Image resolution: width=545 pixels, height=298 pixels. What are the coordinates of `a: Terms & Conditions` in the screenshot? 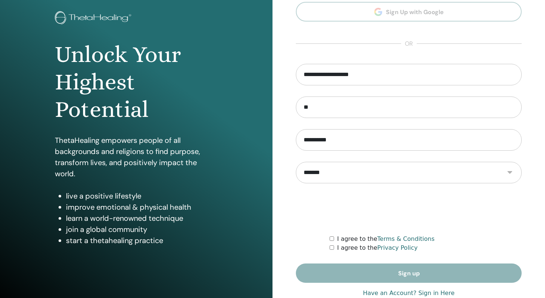 It's located at (406, 238).